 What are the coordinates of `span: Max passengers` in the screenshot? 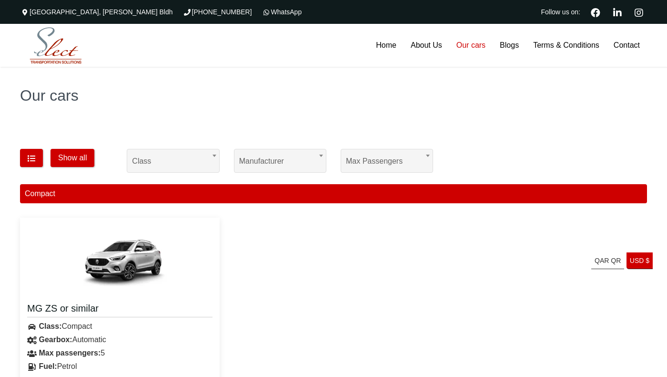 It's located at (387, 161).